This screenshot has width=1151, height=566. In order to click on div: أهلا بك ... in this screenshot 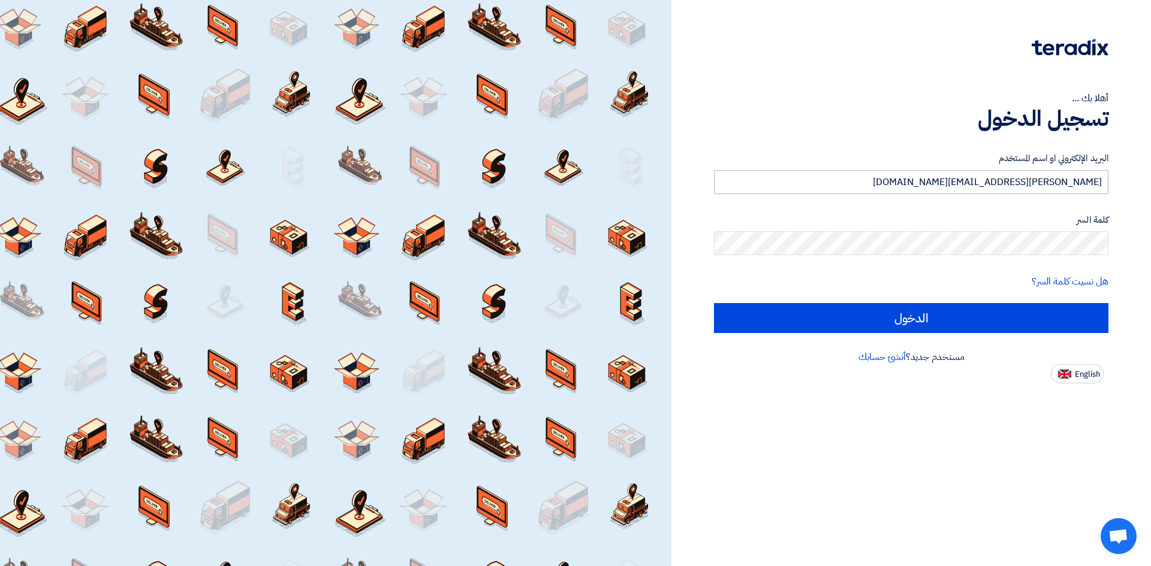, I will do `click(911, 98)`.